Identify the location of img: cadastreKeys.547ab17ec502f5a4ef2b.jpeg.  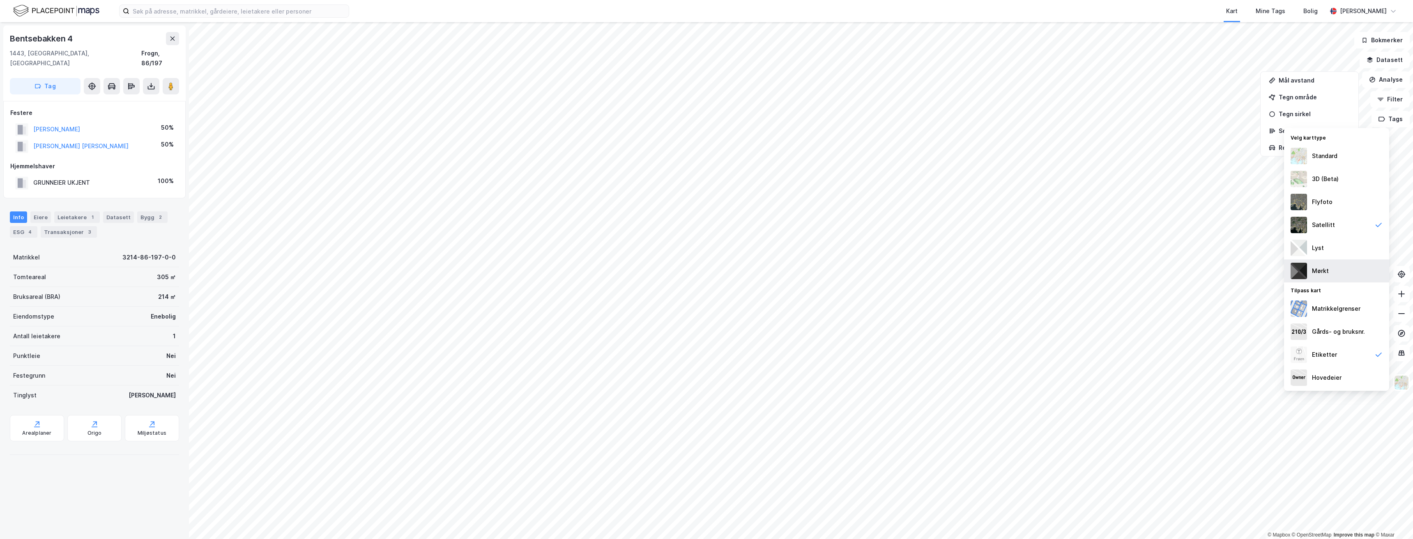
(1299, 332).